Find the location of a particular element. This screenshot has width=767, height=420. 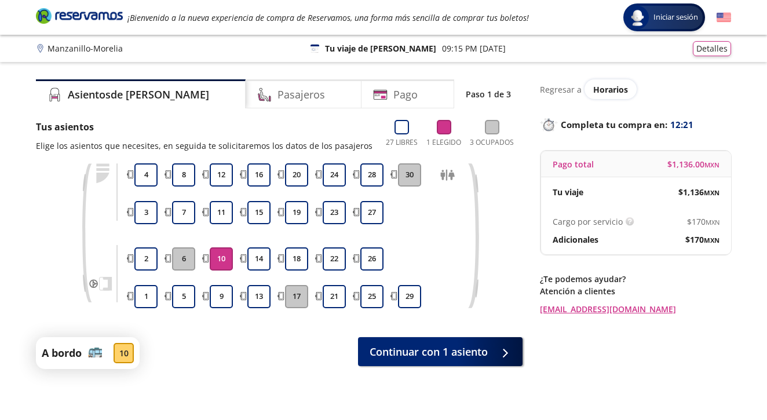

p: Atención a clientes is located at coordinates (636, 291).